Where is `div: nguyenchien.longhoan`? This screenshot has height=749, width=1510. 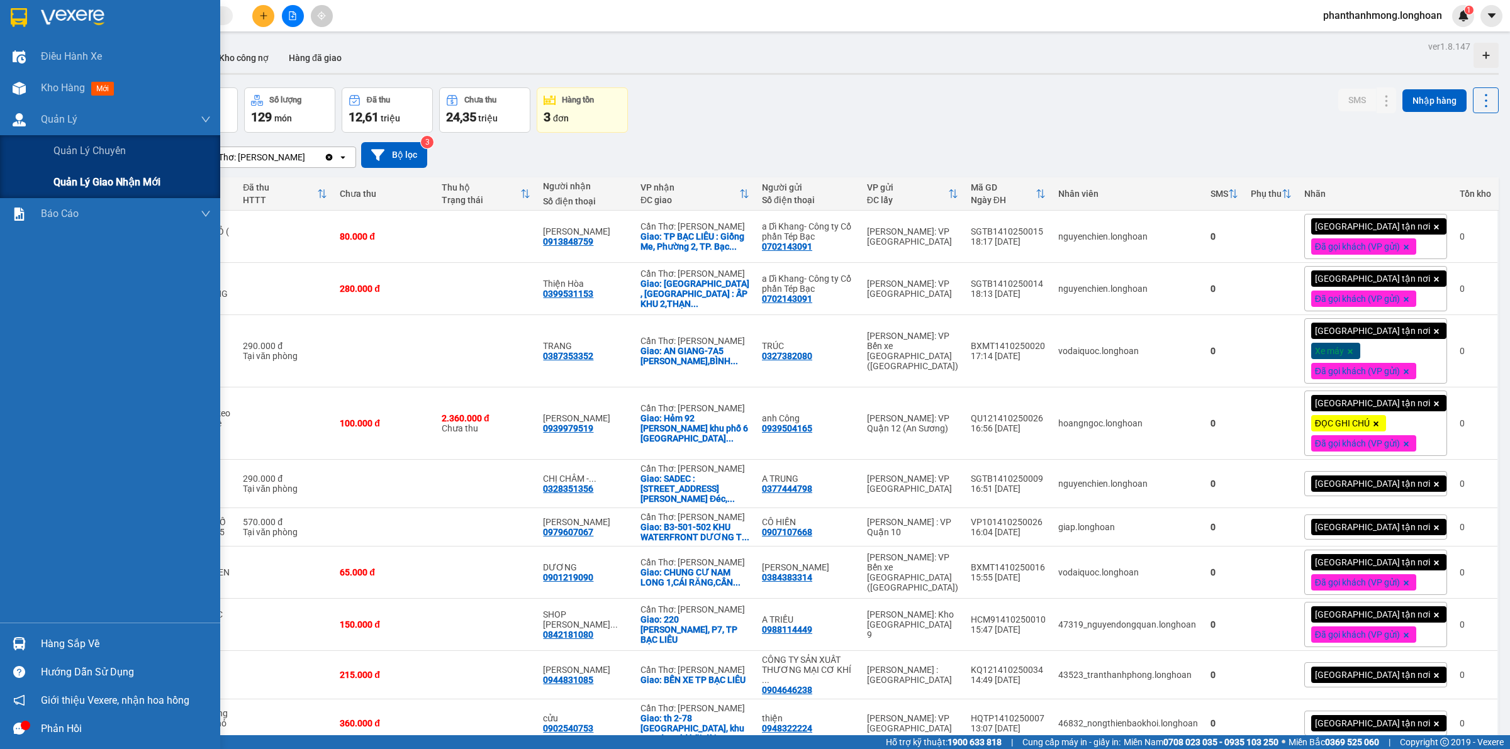
div: nguyenchien.longhoan is located at coordinates (1128, 236).